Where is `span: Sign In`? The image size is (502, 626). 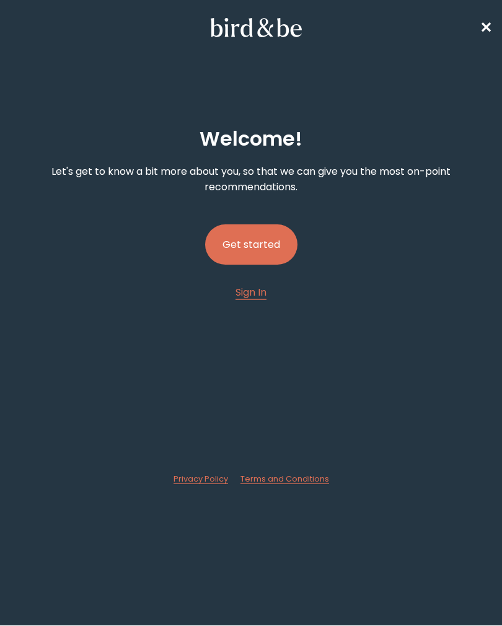
span: Sign In is located at coordinates (251, 292).